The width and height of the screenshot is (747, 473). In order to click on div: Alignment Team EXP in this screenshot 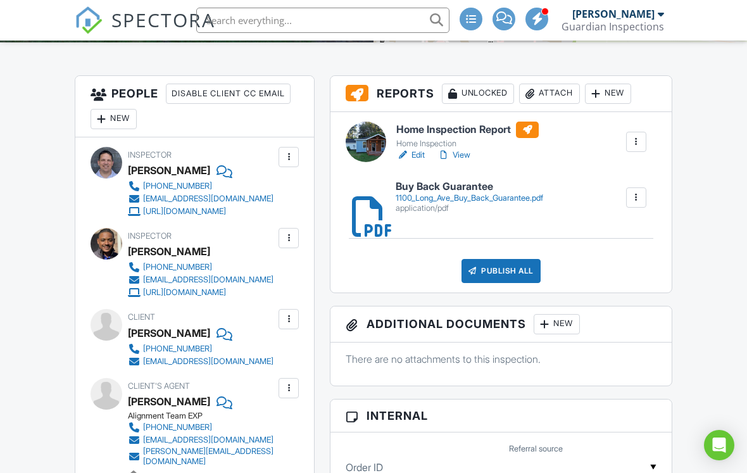, I will do `click(206, 416)`.